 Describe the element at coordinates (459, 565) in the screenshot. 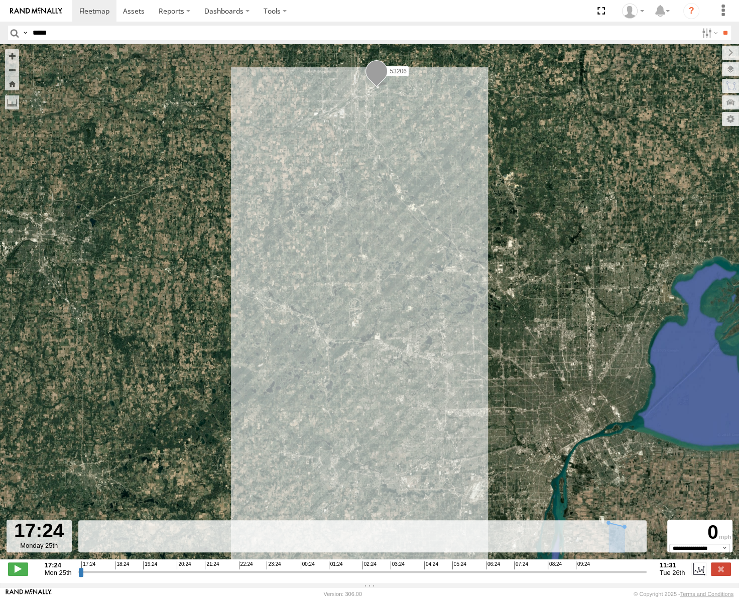

I see `span: 05:24` at that location.